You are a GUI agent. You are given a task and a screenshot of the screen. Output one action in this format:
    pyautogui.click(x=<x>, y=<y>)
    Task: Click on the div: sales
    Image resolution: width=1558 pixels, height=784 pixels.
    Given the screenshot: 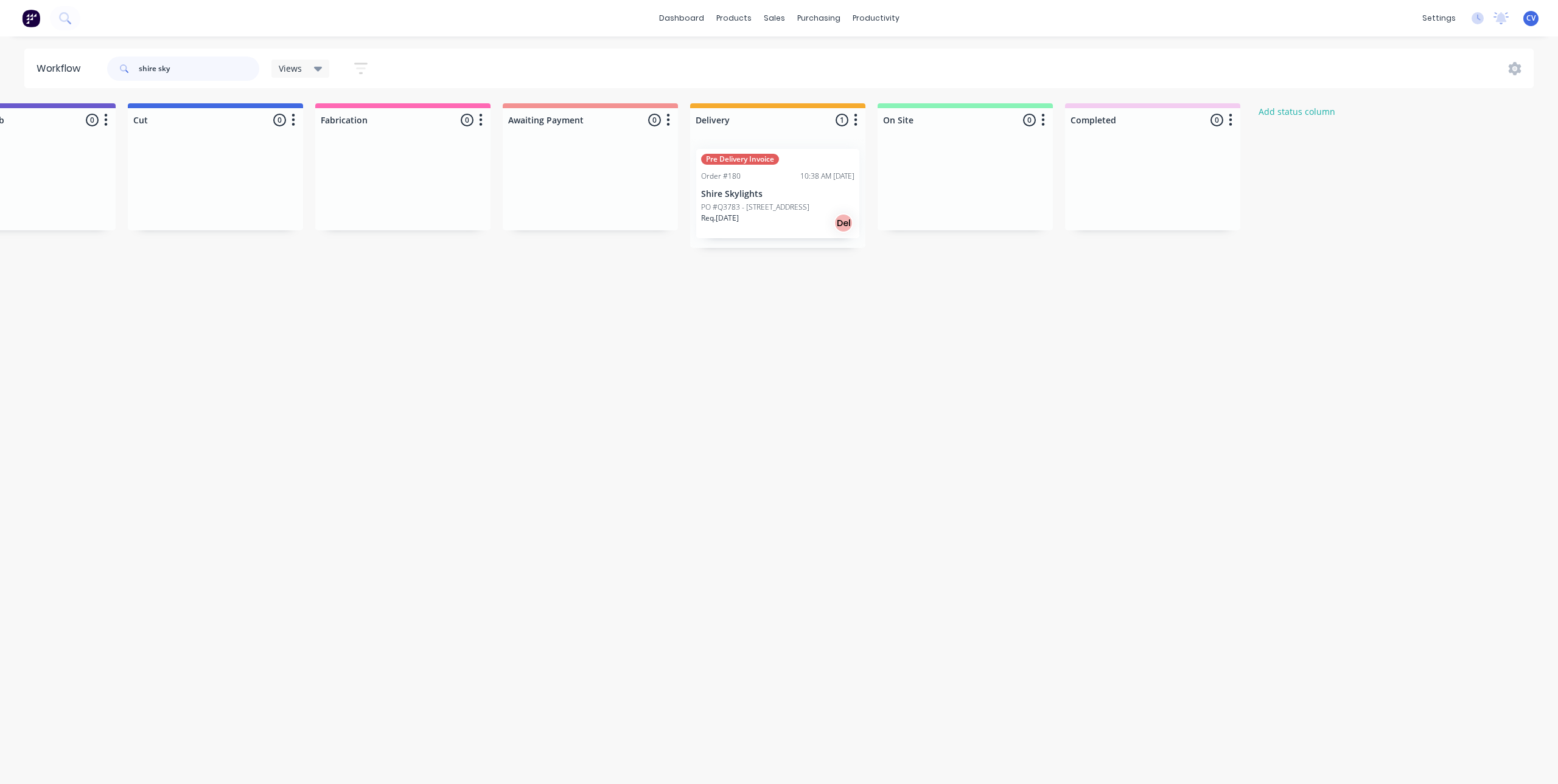 What is the action you would take?
    pyautogui.click(x=774, y=18)
    